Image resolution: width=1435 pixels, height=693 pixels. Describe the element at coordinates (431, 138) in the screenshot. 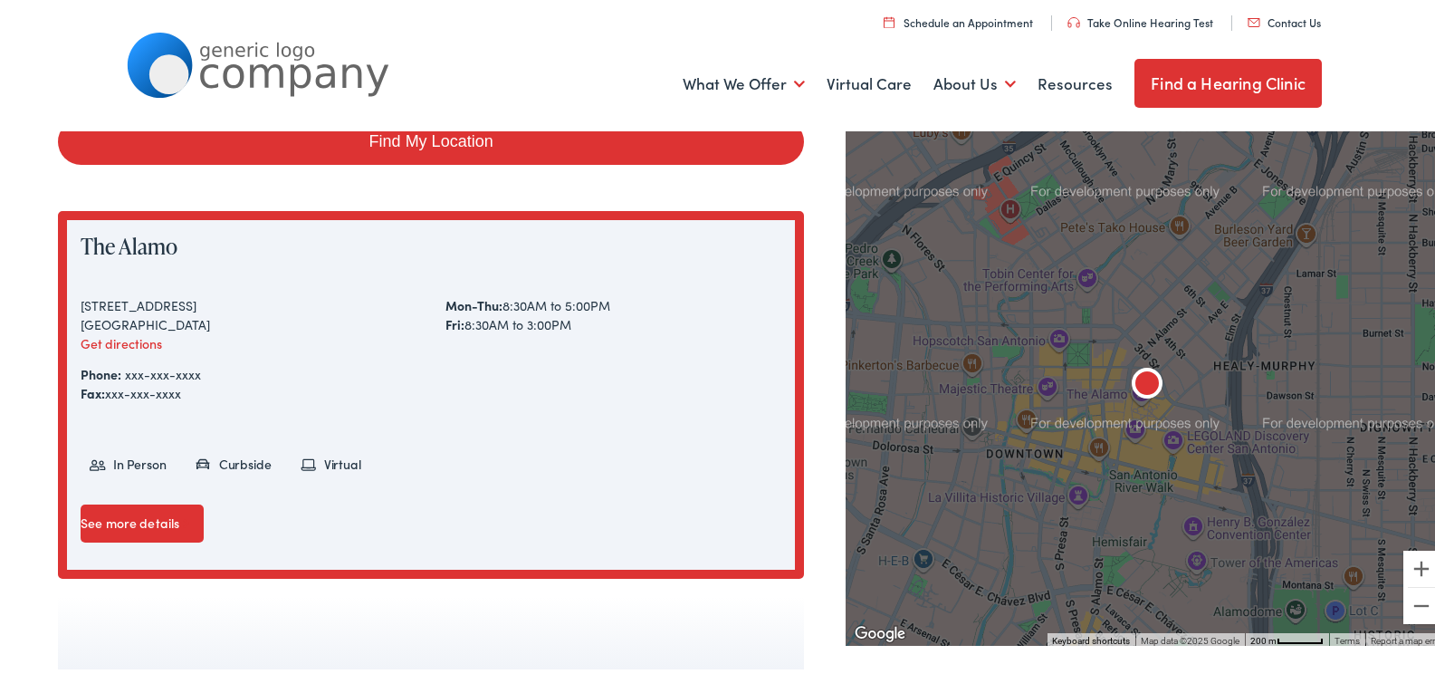

I see `a: Find My Location` at that location.